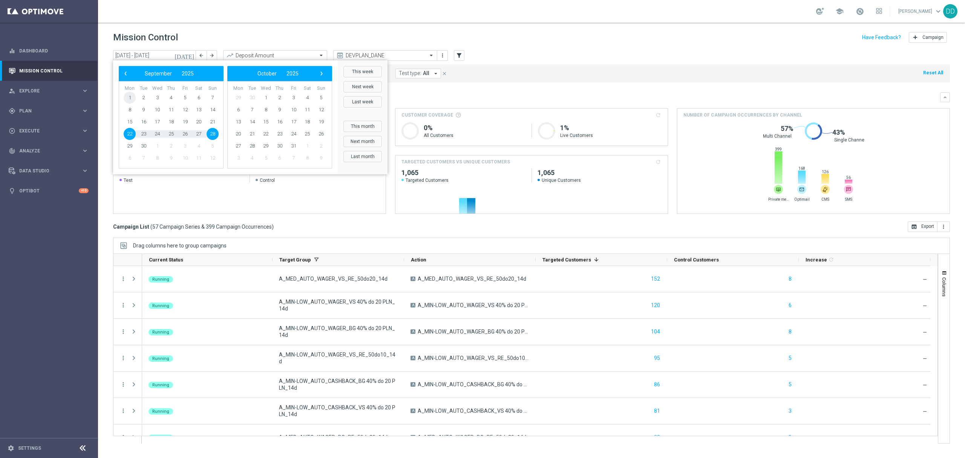 This screenshot has width=965, height=458. I want to click on div: SMS, so click(849, 189).